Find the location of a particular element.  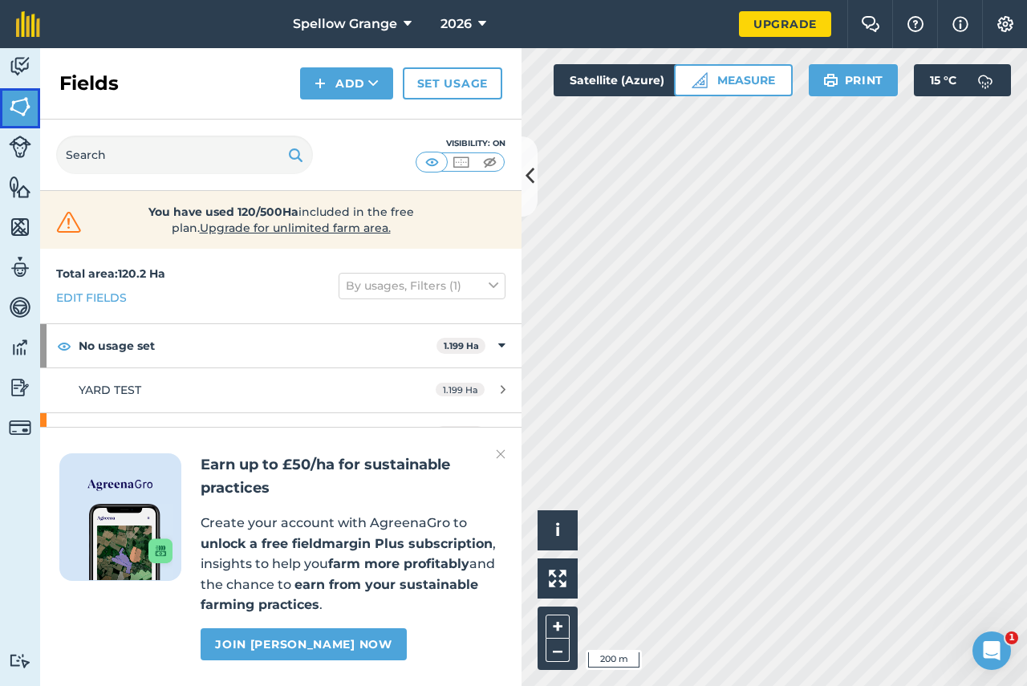

span: i is located at coordinates (558, 529).